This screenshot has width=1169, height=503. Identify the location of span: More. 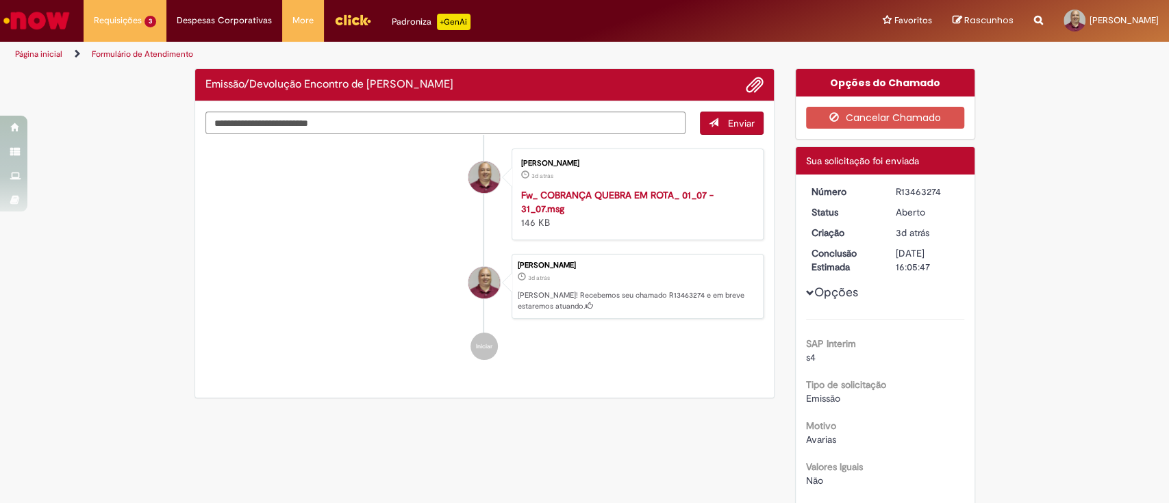
(303, 21).